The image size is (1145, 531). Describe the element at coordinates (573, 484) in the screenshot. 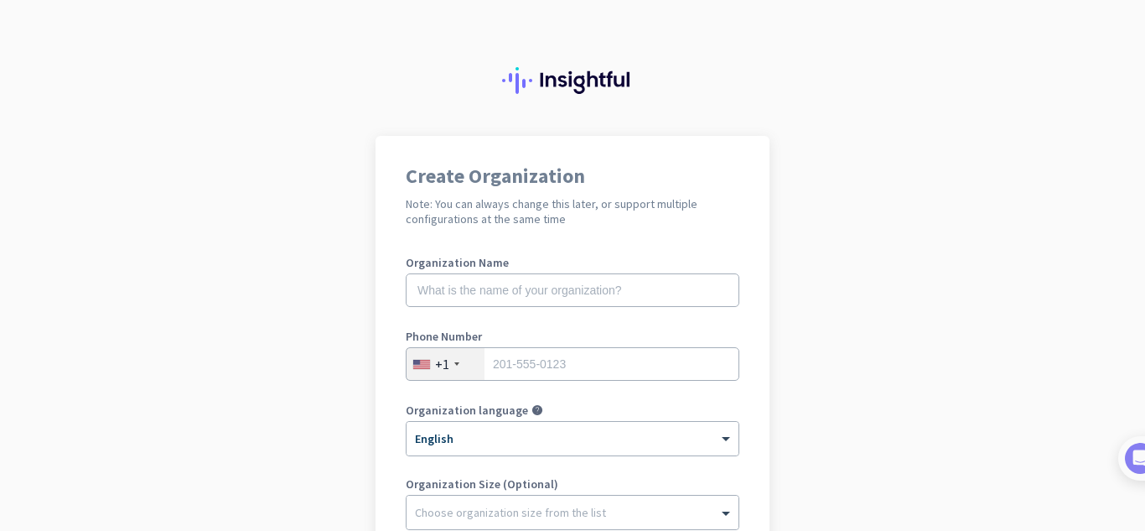

I see `label: Organization Size (Optional)` at that location.